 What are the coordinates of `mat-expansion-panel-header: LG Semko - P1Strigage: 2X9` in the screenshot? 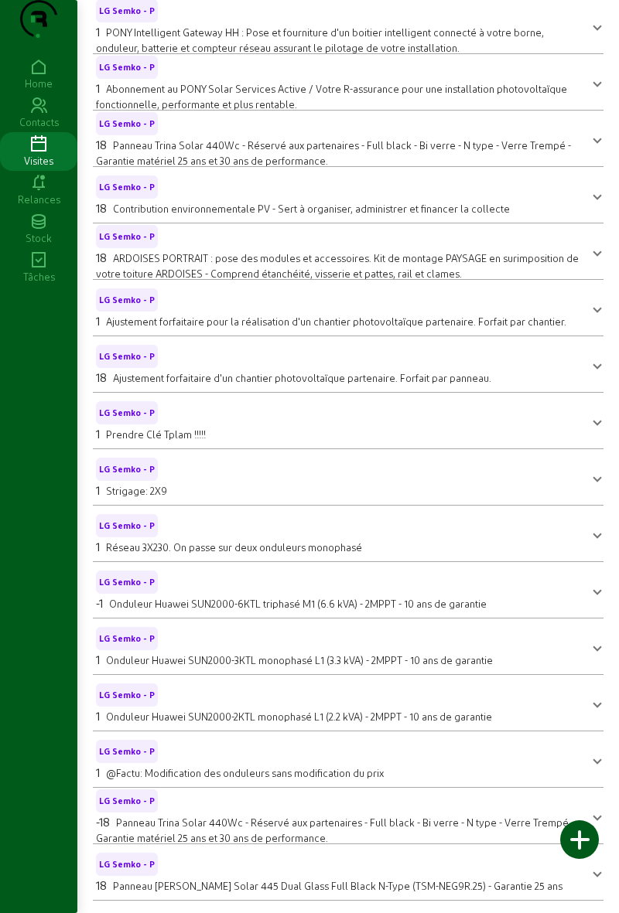 It's located at (348, 477).